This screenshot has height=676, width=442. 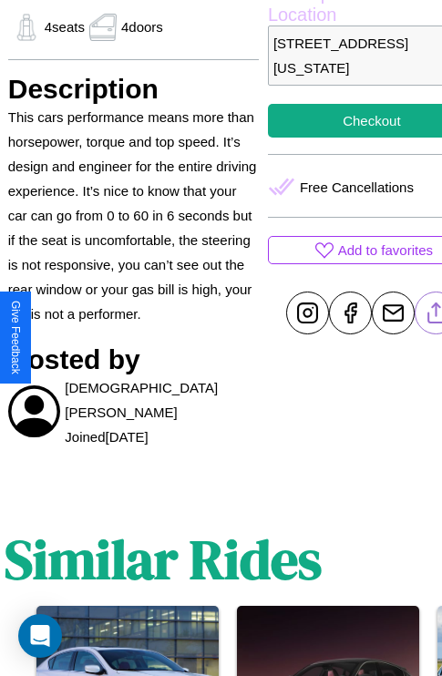 I want to click on h3: Hosted by, so click(x=133, y=360).